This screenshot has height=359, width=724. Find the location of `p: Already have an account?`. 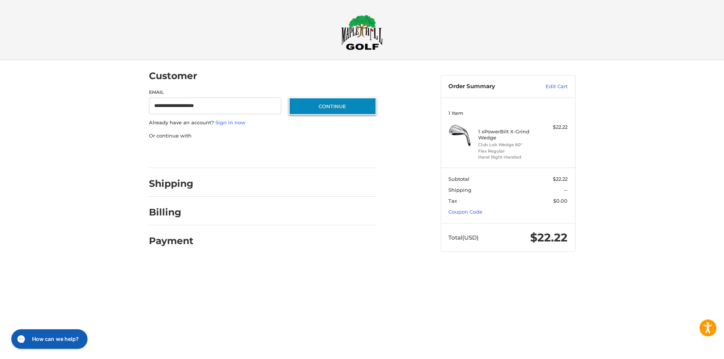

p: Already have an account? is located at coordinates (262, 123).